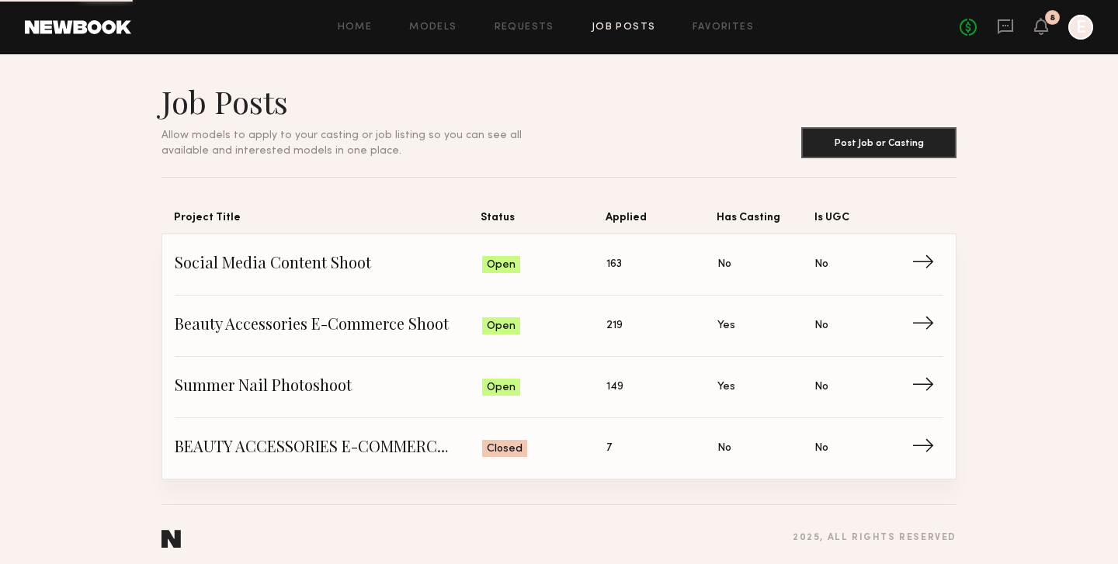 Image resolution: width=1118 pixels, height=564 pixels. Describe the element at coordinates (559, 265) in the screenshot. I see `a: Social Media Content ShootOpen163NoNo→` at that location.